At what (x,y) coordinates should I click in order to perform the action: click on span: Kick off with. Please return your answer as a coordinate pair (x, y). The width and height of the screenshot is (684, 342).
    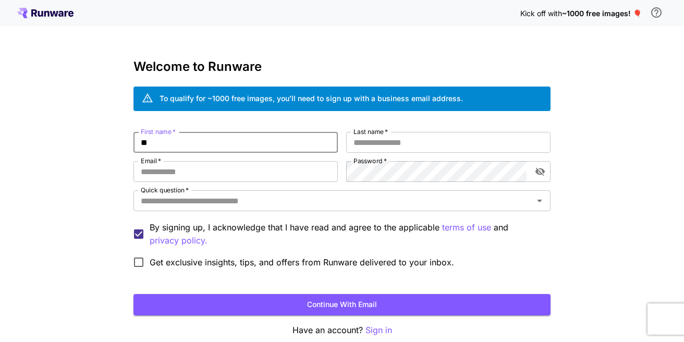
    Looking at the image, I should click on (541, 13).